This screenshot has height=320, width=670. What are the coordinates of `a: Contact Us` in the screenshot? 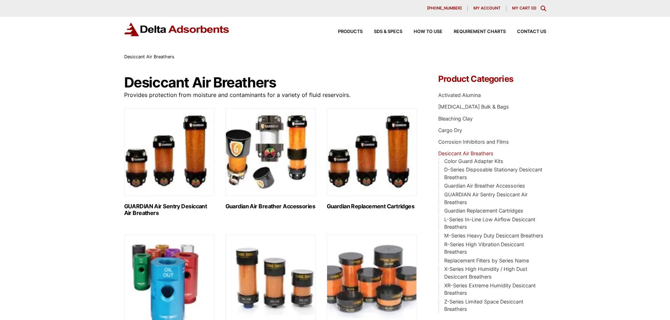 It's located at (526, 32).